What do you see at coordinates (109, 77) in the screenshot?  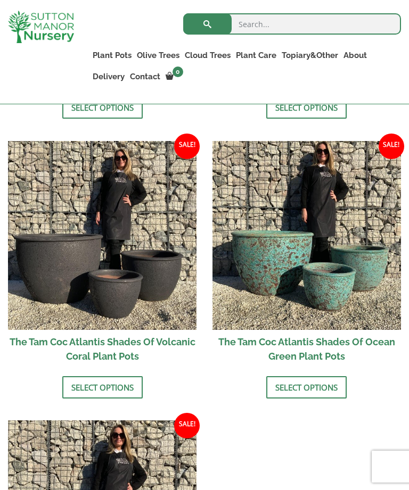 I see `a: Delivery` at bounding box center [109, 77].